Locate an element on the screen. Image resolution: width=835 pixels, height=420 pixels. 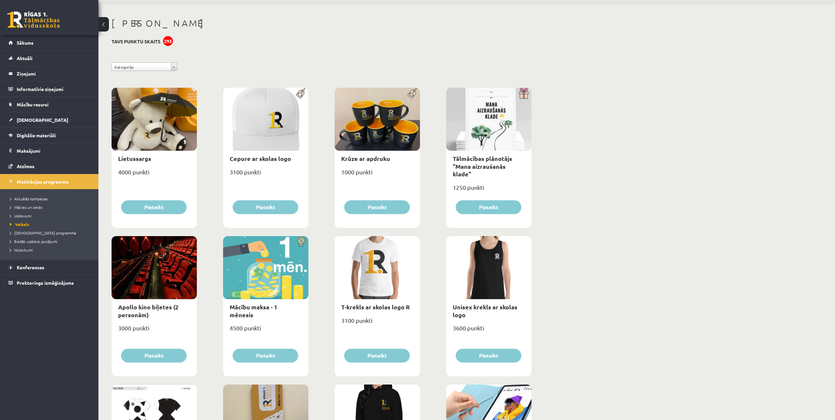
span: Veikals is located at coordinates (19, 224).